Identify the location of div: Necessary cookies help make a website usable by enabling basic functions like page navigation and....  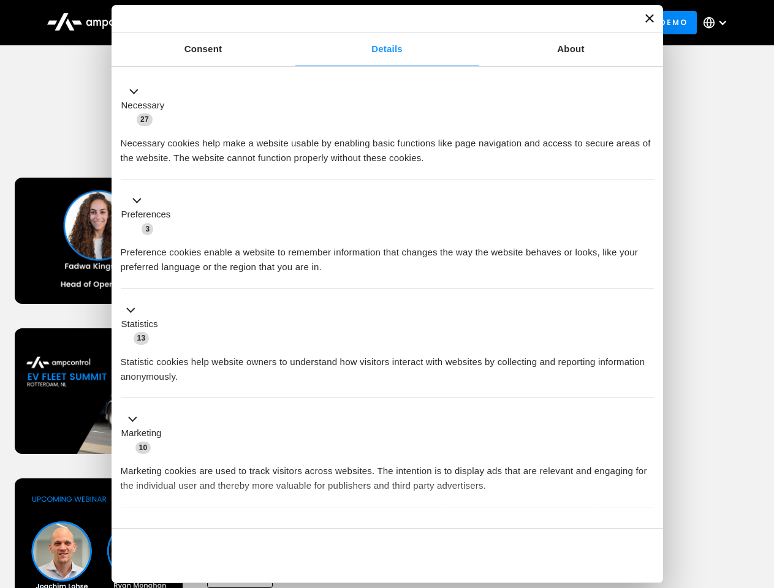
(387, 146).